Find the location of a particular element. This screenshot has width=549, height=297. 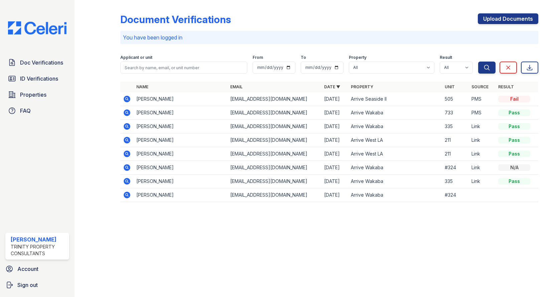

a: Account is located at coordinates (37, 269).